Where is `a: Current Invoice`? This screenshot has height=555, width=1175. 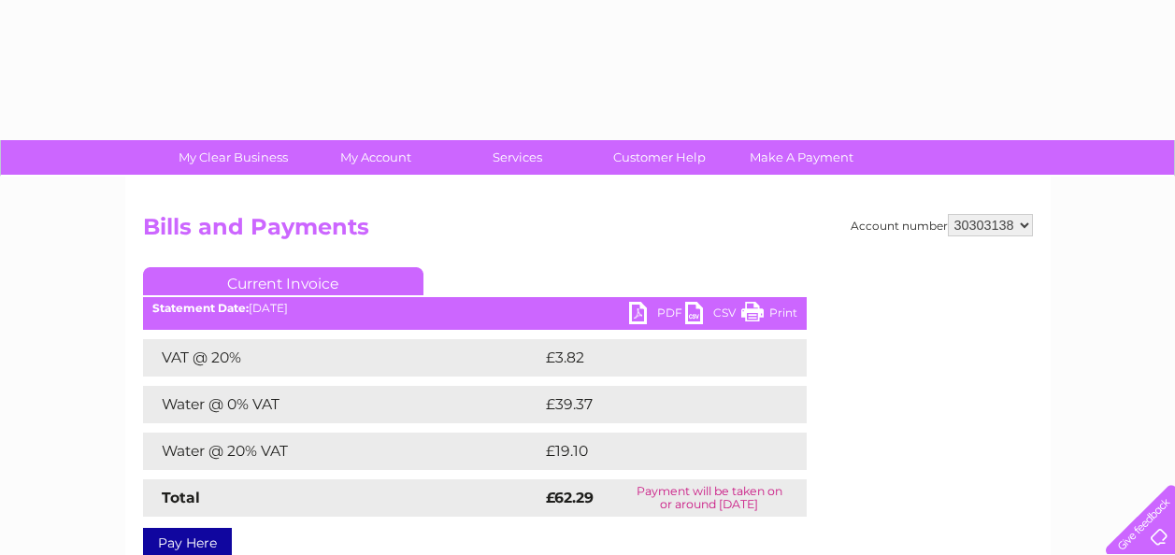
a: Current Invoice is located at coordinates (283, 281).